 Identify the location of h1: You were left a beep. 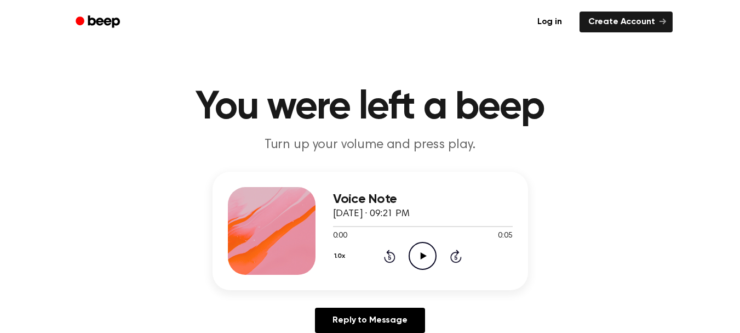
(370, 107).